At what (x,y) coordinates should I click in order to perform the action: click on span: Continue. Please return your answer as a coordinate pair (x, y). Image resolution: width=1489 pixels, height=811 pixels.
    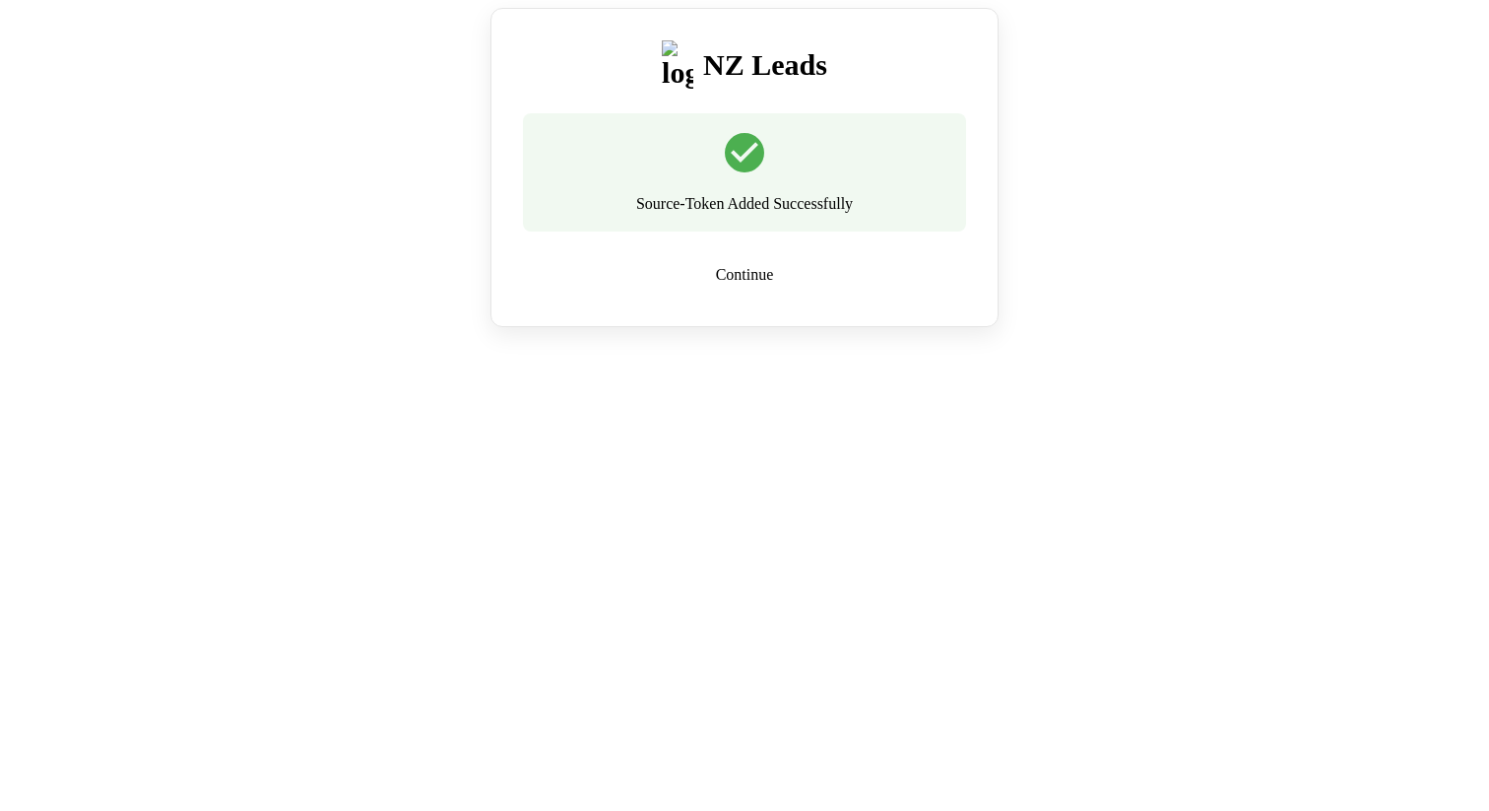
    Looking at the image, I should click on (745, 275).